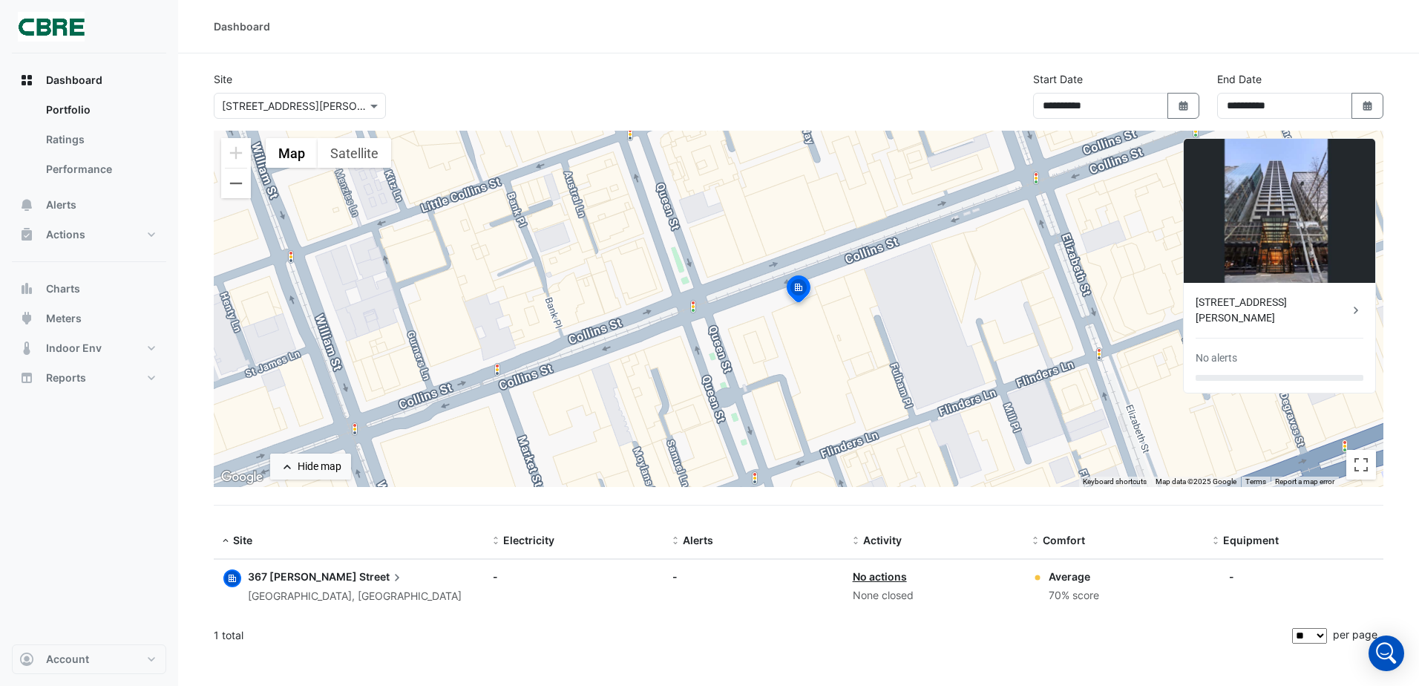  I want to click on img: Company Logo, so click(51, 27).